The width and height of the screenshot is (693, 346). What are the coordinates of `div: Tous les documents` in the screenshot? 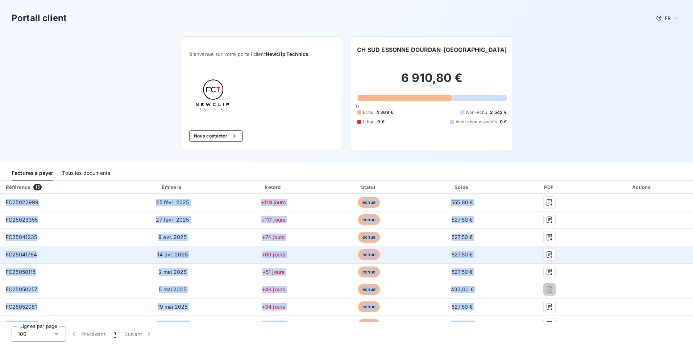 It's located at (86, 173).